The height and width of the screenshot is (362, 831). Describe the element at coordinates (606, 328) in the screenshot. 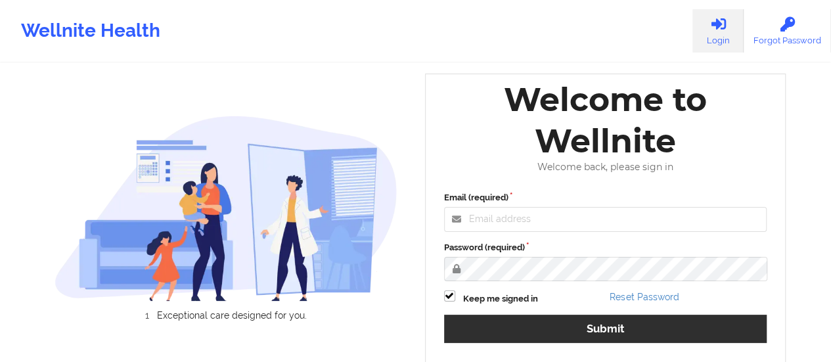

I see `button: Submit` at that location.